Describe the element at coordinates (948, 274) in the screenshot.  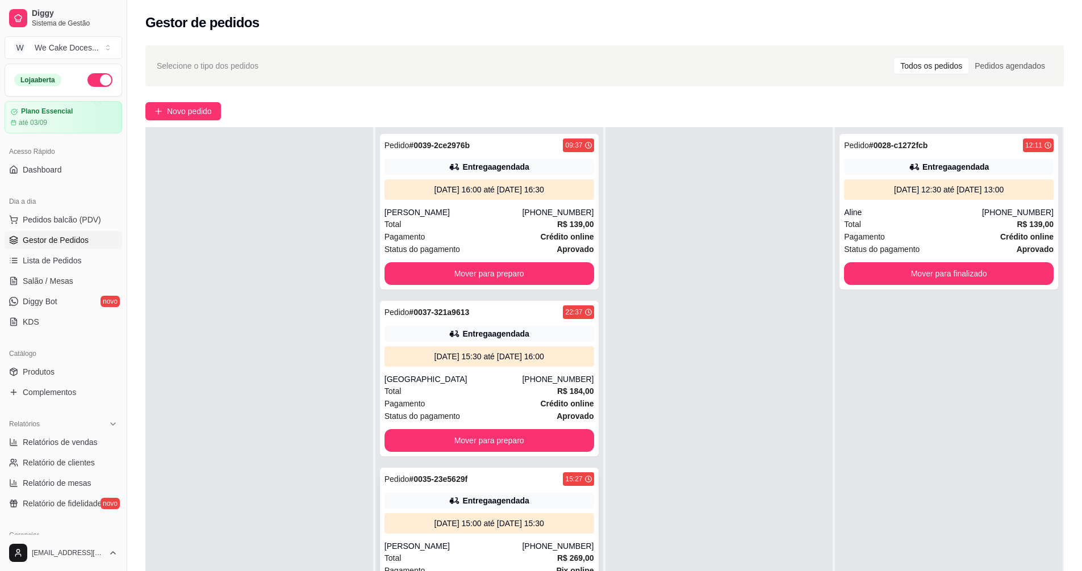
I see `button: Mover para finalizado` at that location.